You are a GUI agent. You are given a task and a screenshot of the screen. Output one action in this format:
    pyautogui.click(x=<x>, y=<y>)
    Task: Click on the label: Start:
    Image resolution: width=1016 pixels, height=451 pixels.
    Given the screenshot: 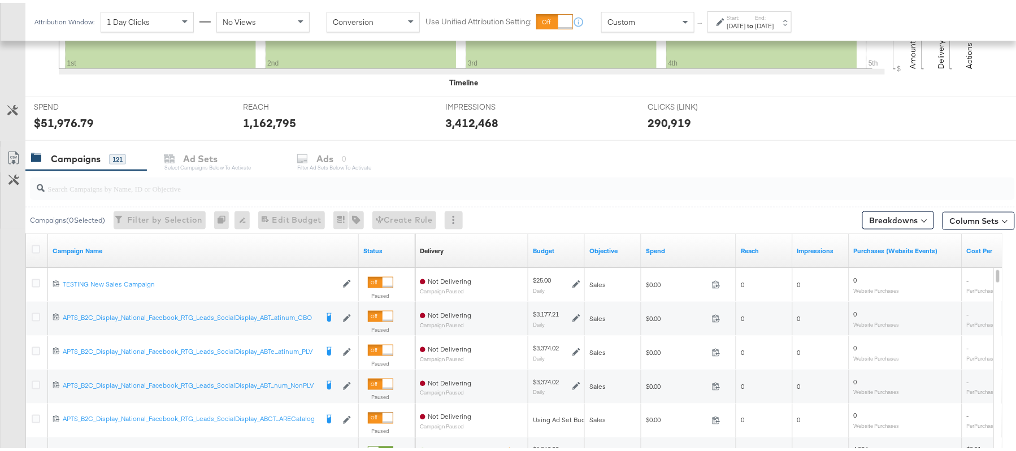 What is the action you would take?
    pyautogui.click(x=736, y=15)
    